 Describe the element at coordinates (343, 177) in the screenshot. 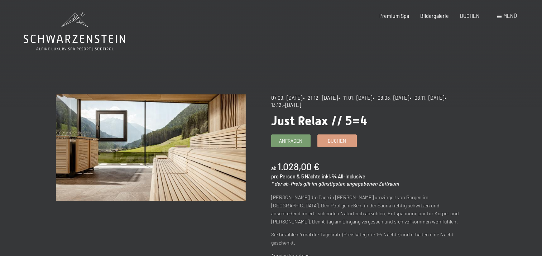

I see `span: inkl. ¾ All-Inclusive` at that location.